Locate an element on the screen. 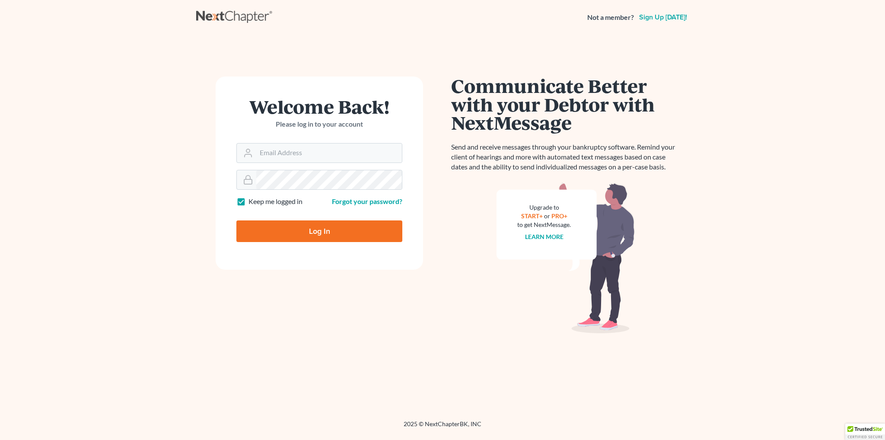 This screenshot has height=440, width=885. a: Forgot your password? is located at coordinates (367, 201).